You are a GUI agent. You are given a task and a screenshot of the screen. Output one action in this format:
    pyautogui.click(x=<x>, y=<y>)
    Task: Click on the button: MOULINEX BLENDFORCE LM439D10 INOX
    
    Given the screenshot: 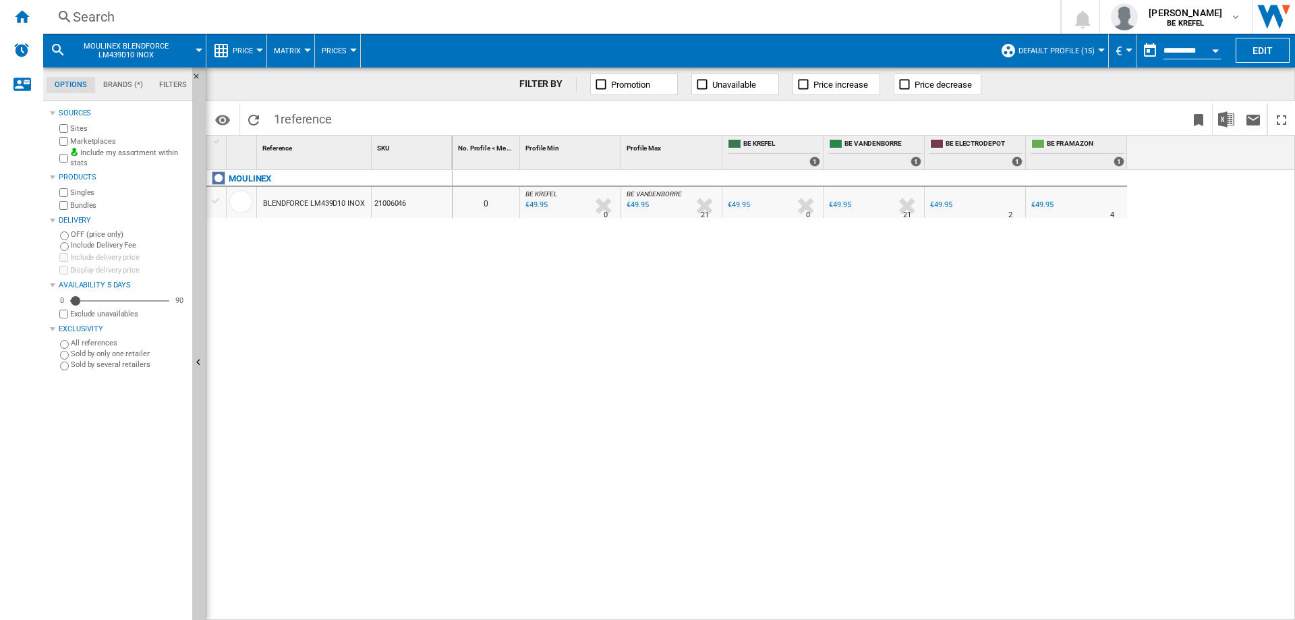 What is the action you would take?
    pyautogui.click(x=132, y=51)
    